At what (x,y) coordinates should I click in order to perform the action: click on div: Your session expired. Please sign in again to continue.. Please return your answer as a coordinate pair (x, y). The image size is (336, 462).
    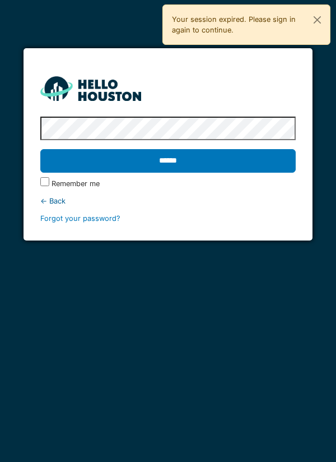
    Looking at the image, I should click on (247, 25).